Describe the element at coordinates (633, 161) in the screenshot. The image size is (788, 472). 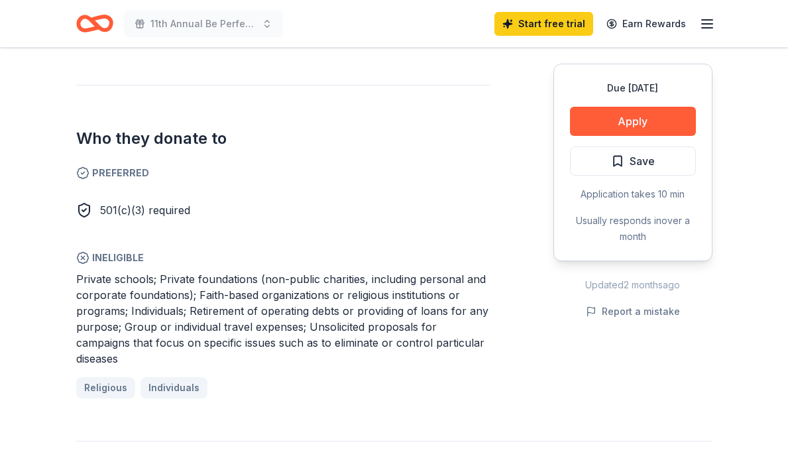
I see `button: Save` at that location.